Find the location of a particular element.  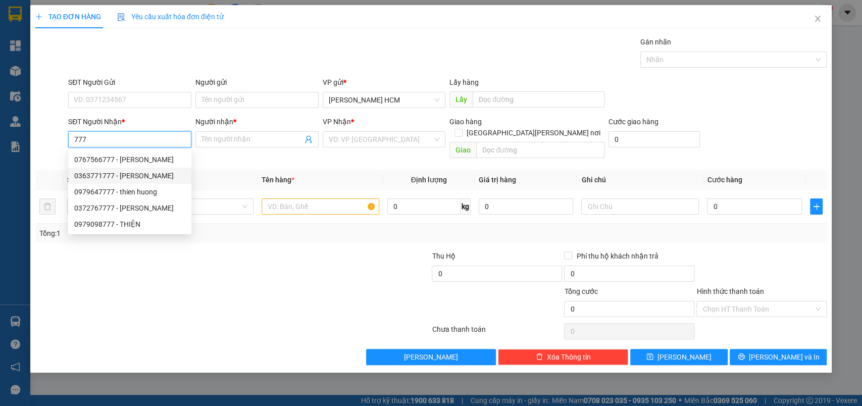

span: TẠO ĐƠN HÀNG is located at coordinates (68, 17).